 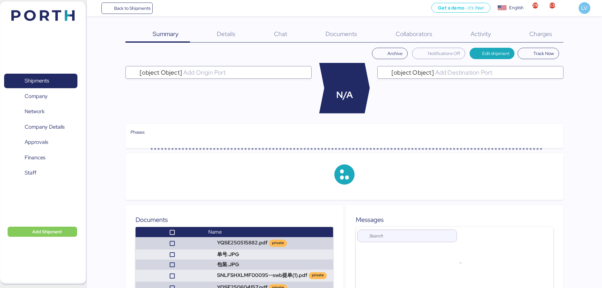 What do you see at coordinates (42, 231) in the screenshot?
I see `button: Add Shipment` at bounding box center [42, 231].